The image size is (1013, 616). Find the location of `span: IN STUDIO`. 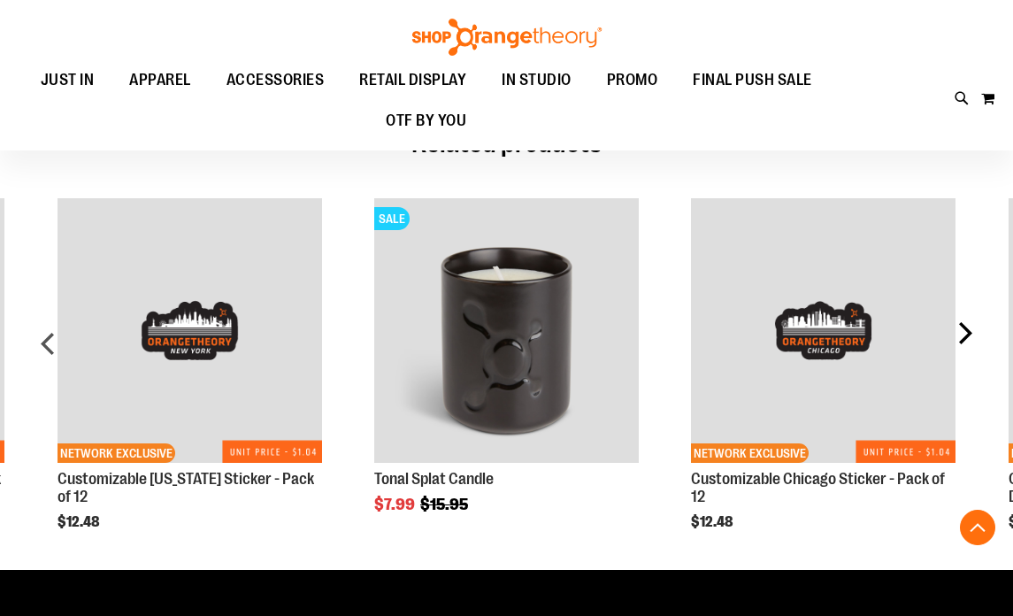

span: IN STUDIO is located at coordinates (536, 80).